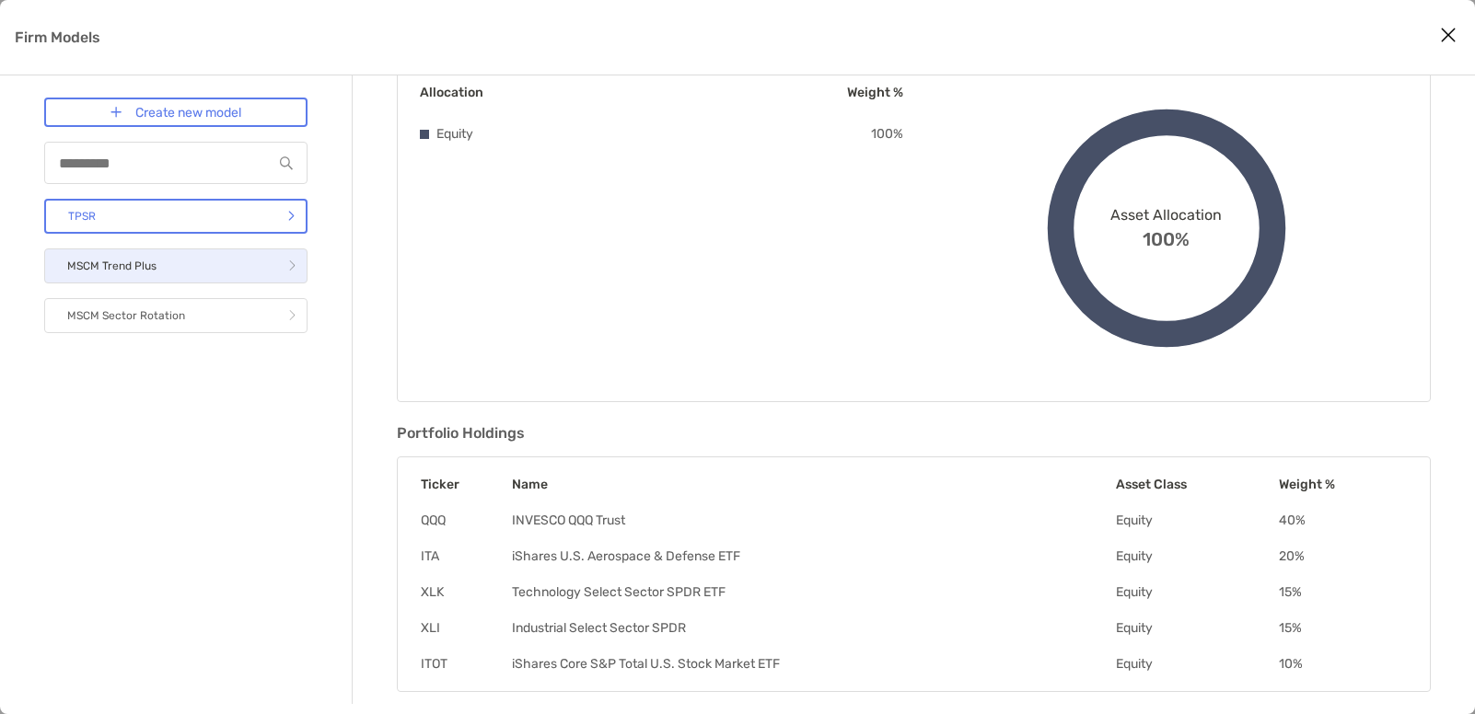 Image resolution: width=1475 pixels, height=714 pixels. Describe the element at coordinates (1166, 215) in the screenshot. I see `span: Asset Allocation` at that location.